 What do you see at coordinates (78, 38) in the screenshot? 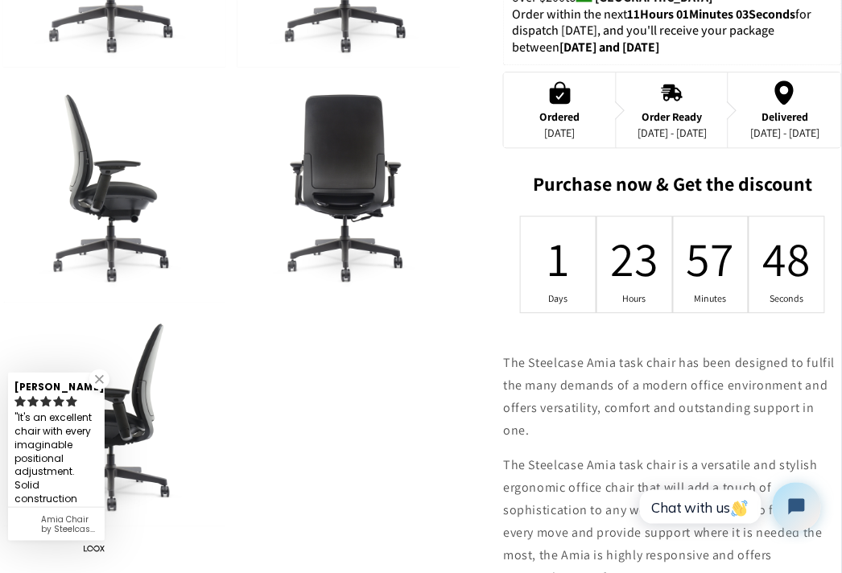
I see `span: Chat with us` at bounding box center [78, 38].